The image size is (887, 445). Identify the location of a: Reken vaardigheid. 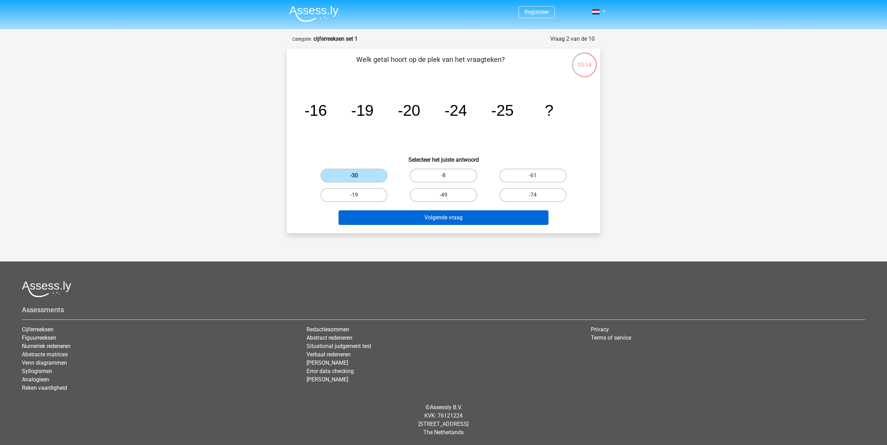
(44, 388).